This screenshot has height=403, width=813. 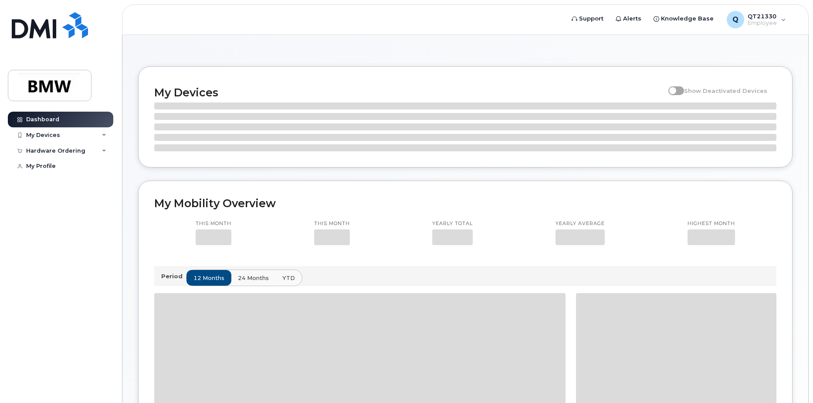 What do you see at coordinates (711, 223) in the screenshot?
I see `p: Highest month` at bounding box center [711, 223].